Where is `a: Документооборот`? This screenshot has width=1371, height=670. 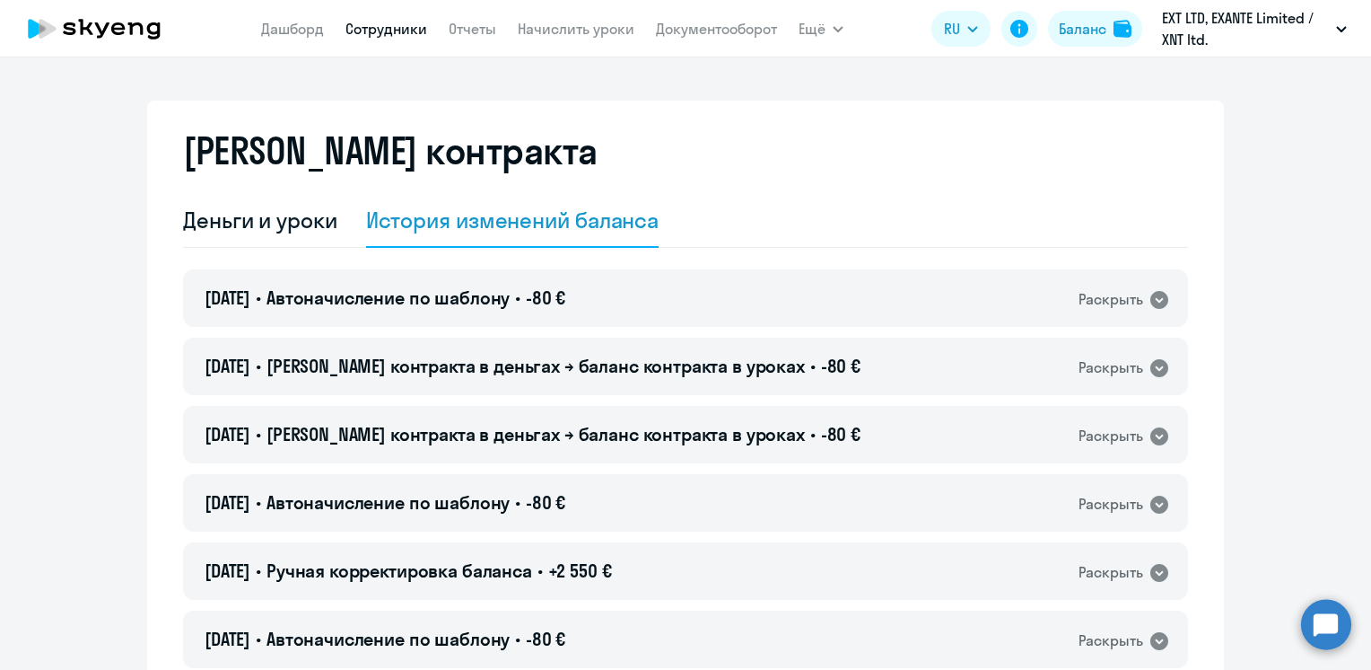 a: Документооборот is located at coordinates (716, 29).